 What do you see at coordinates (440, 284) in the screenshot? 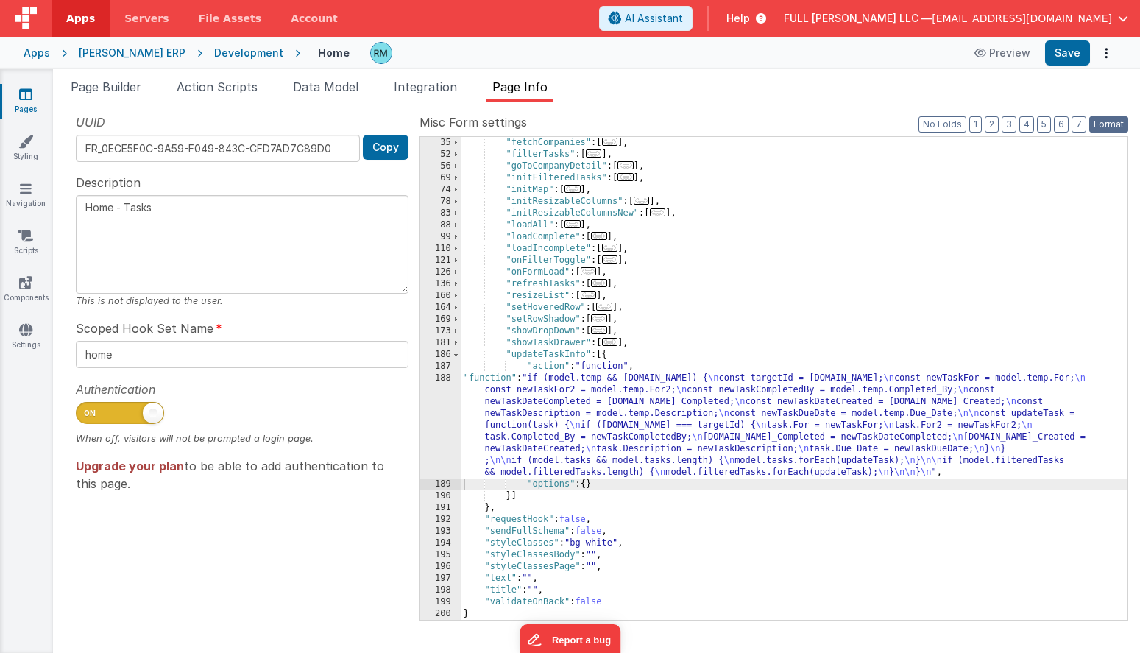
I see `div: 136` at bounding box center [440, 284].